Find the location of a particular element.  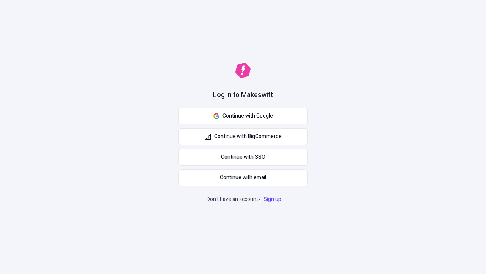

span: Continue with email is located at coordinates (243, 177).